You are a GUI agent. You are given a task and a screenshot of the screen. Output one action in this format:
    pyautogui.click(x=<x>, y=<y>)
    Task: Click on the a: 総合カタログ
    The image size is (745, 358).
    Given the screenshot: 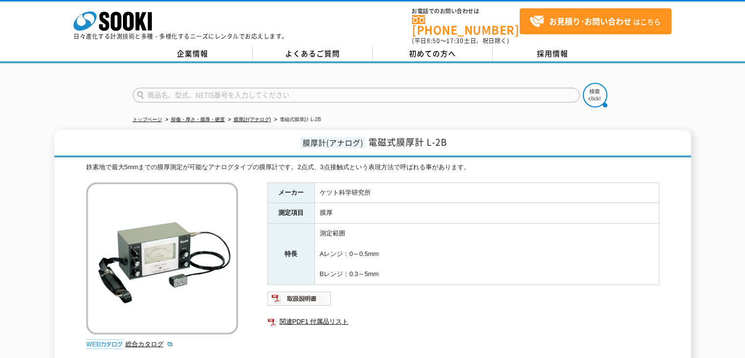 What is the action you would take?
    pyautogui.click(x=149, y=343)
    